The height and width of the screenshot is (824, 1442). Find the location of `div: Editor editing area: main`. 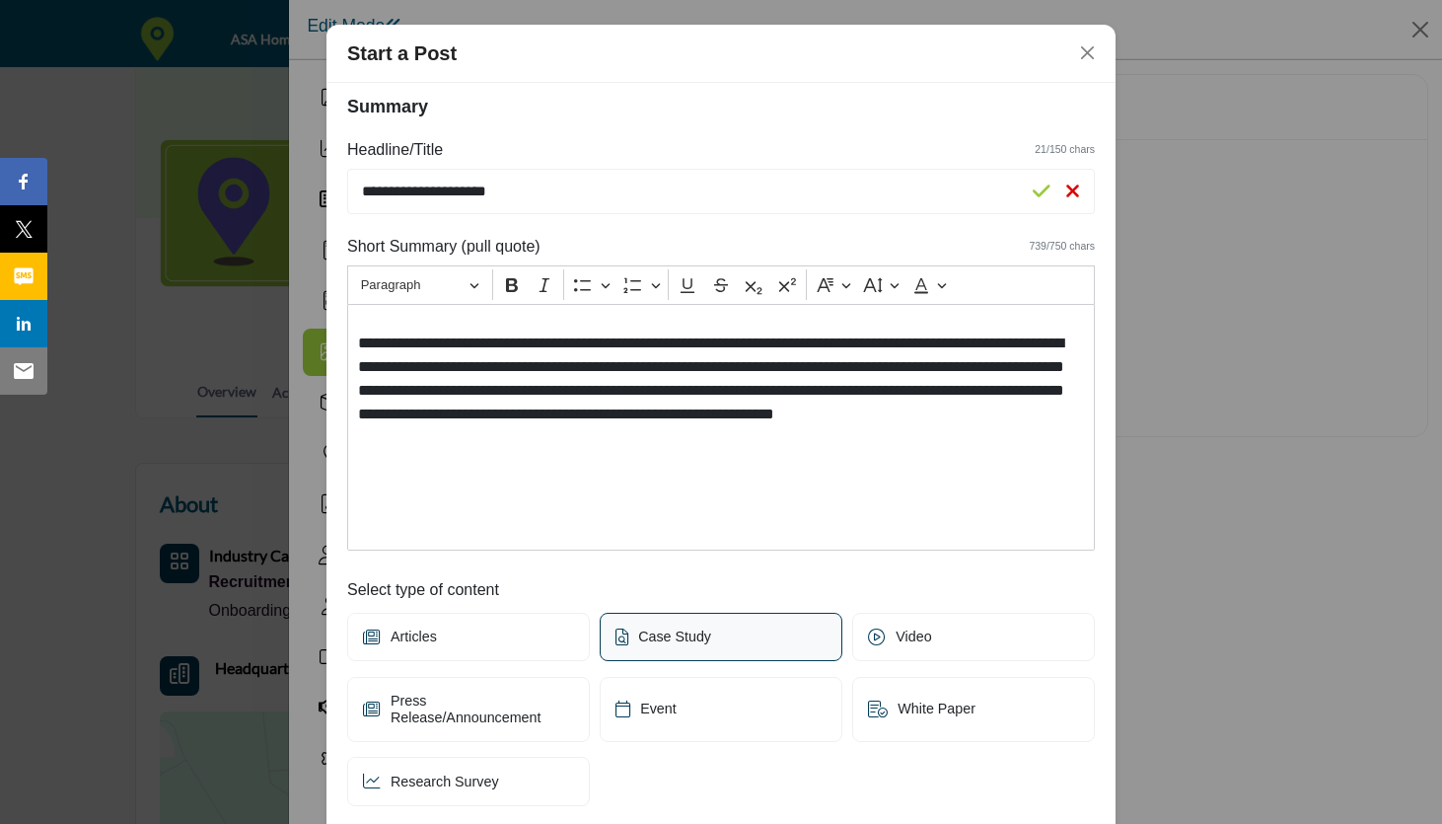

div: Editor editing area: main is located at coordinates (721, 427).